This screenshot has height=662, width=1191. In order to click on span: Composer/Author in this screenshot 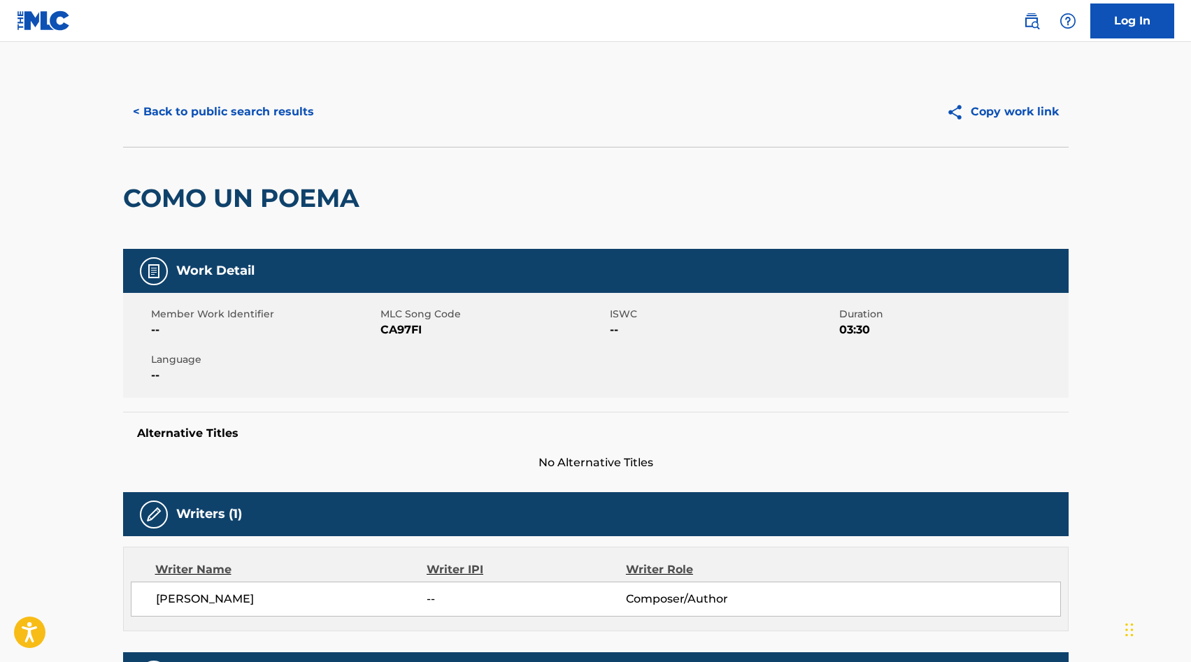, I will do `click(716, 599)`.